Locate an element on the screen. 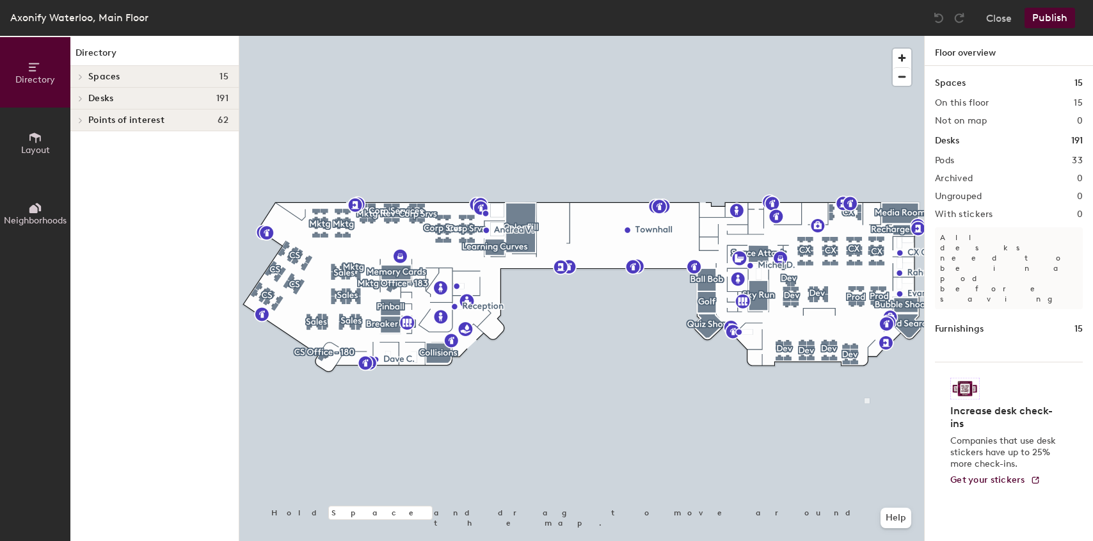 The height and width of the screenshot is (541, 1093). h2: Ungrouped is located at coordinates (958, 196).